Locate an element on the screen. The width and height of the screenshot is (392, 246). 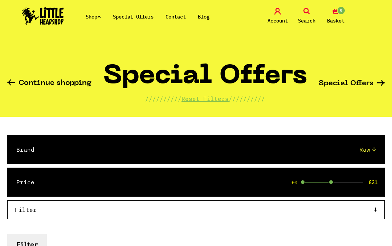
span: Search is located at coordinates (307, 21).